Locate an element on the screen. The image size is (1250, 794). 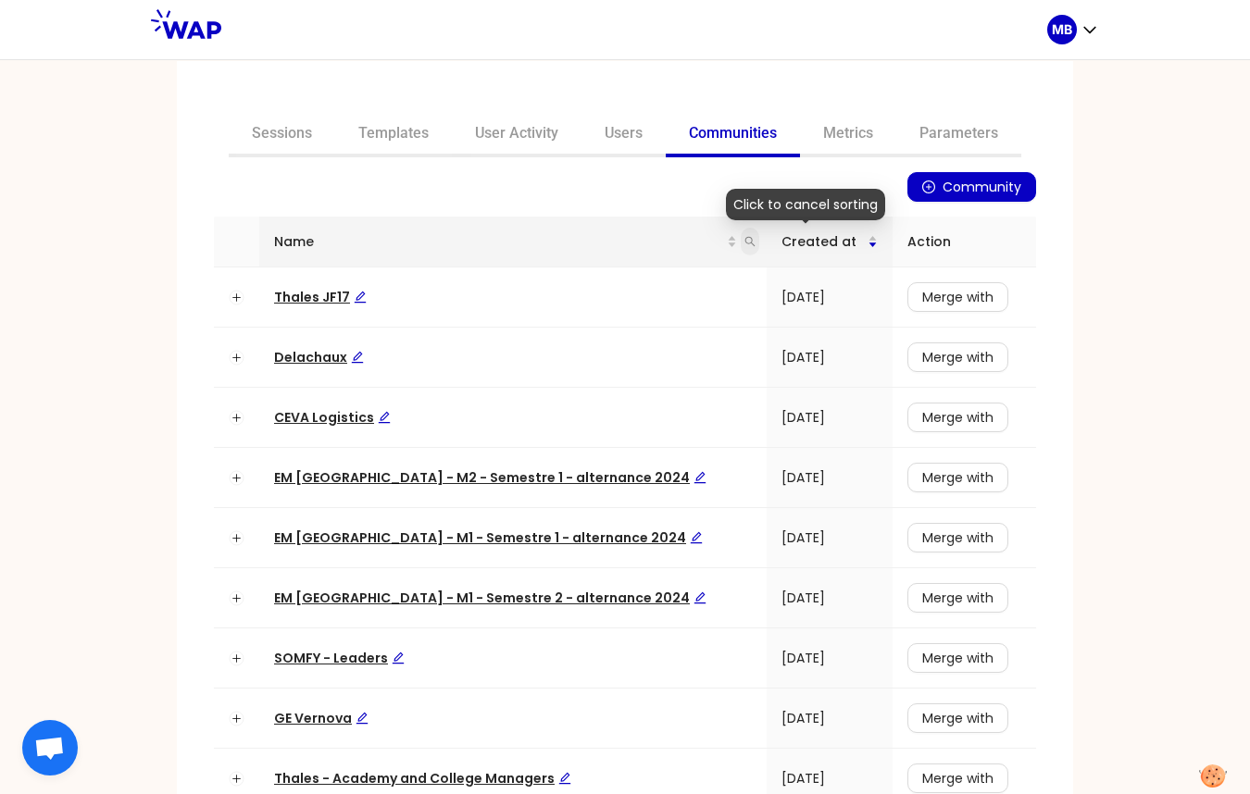
span: CEVA Logistics is located at coordinates (332, 418).